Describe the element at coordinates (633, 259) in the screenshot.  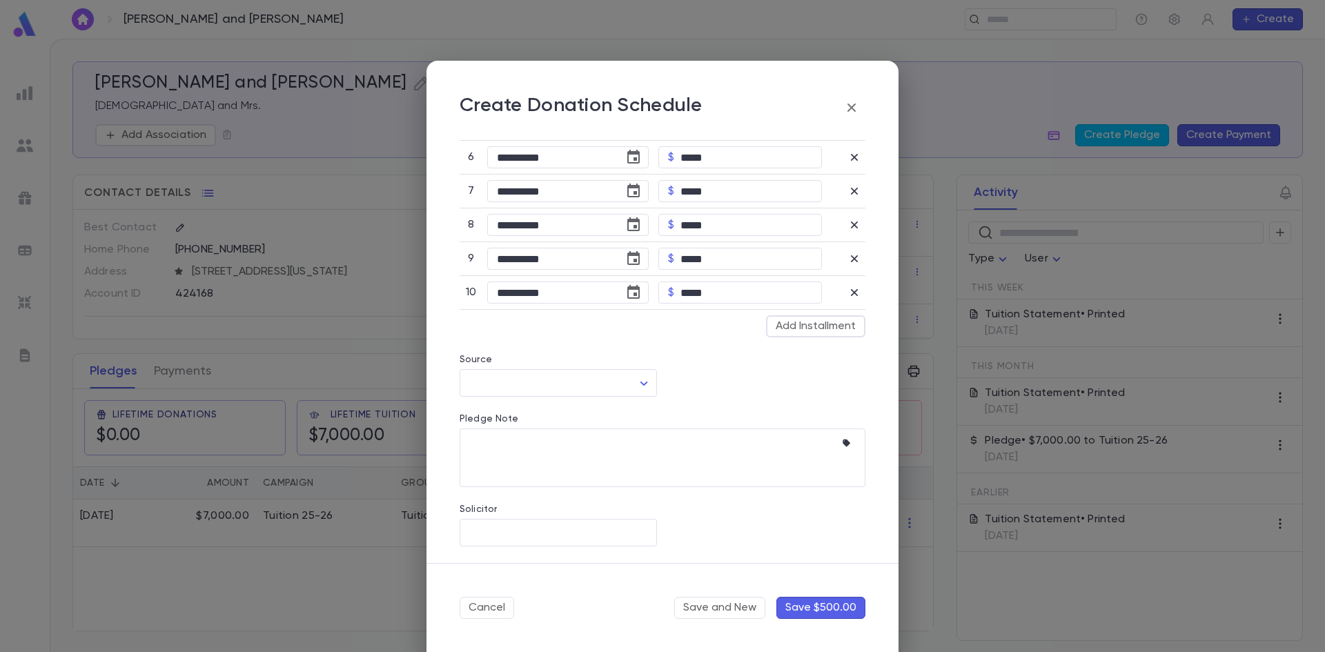
I see `button: Choose date, selected date is May 1, 2026` at that location.